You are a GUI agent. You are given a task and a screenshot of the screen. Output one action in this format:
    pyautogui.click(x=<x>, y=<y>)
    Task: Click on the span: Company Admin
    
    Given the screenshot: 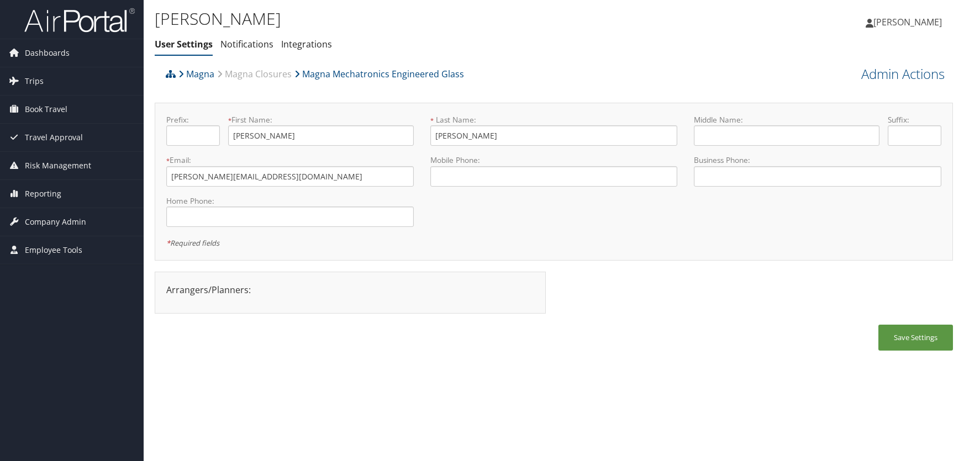 What is the action you would take?
    pyautogui.click(x=55, y=222)
    